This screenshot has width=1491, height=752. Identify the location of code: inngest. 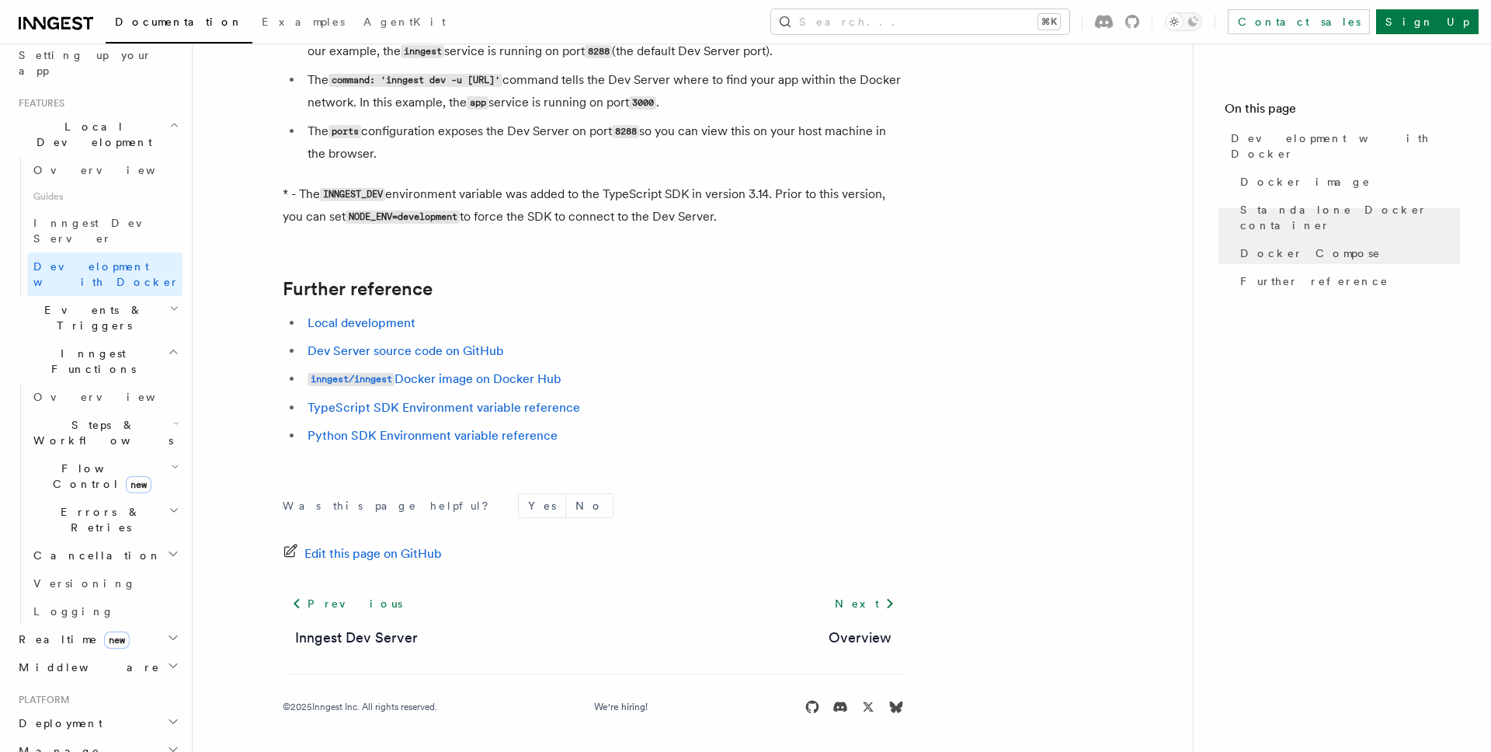
(422, 51).